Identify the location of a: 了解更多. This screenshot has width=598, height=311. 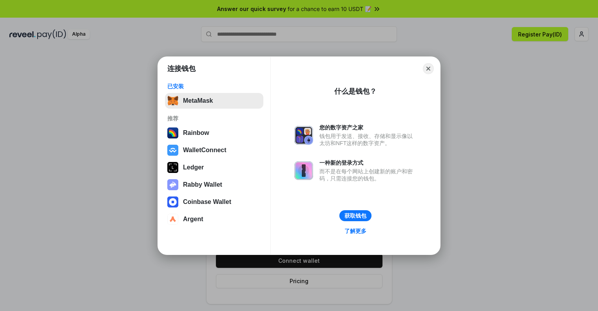
(356, 231).